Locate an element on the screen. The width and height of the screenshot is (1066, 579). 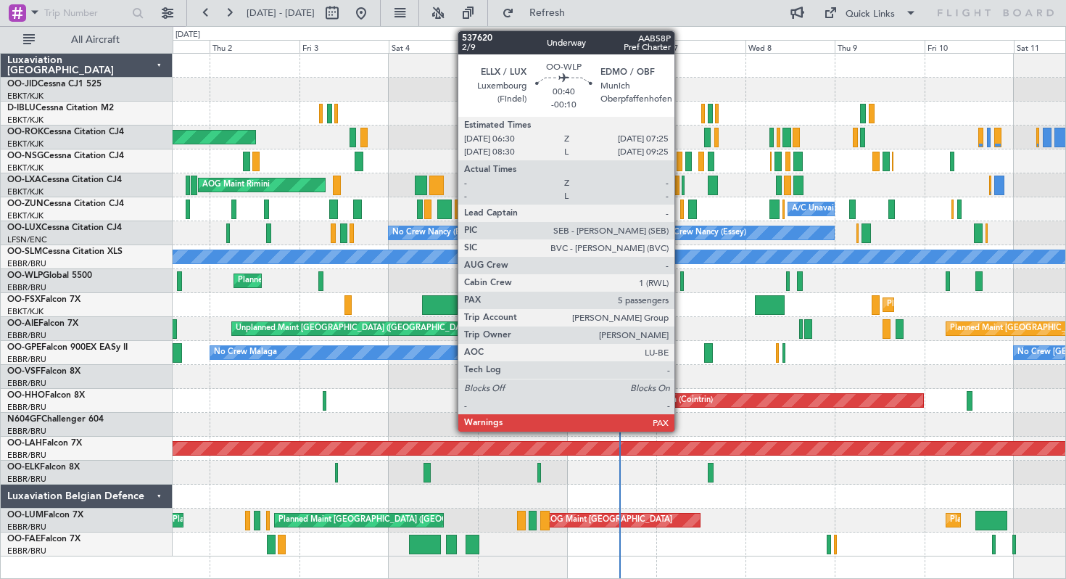
a: OO-WLPGlobal 5500 is located at coordinates (49, 276).